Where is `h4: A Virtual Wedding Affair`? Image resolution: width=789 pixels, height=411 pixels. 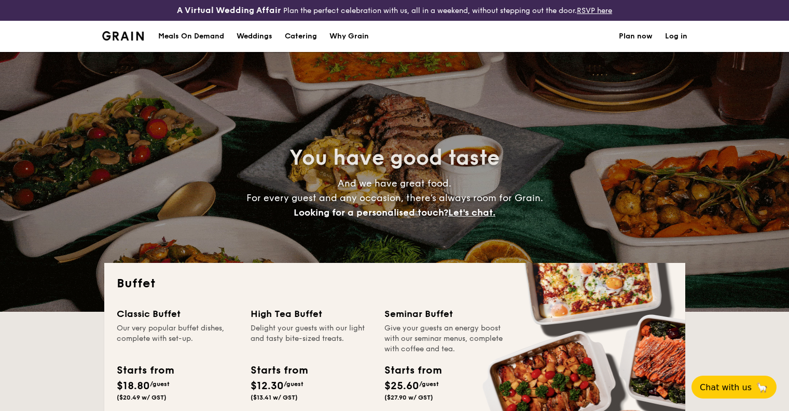 h4: A Virtual Wedding Affair is located at coordinates (229, 10).